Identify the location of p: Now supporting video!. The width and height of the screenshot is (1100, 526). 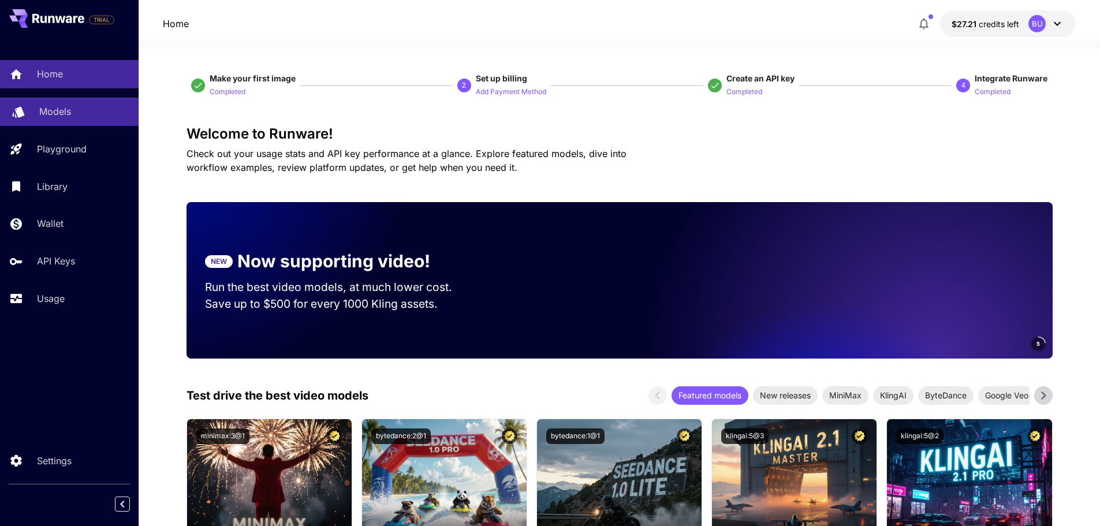
(334, 261).